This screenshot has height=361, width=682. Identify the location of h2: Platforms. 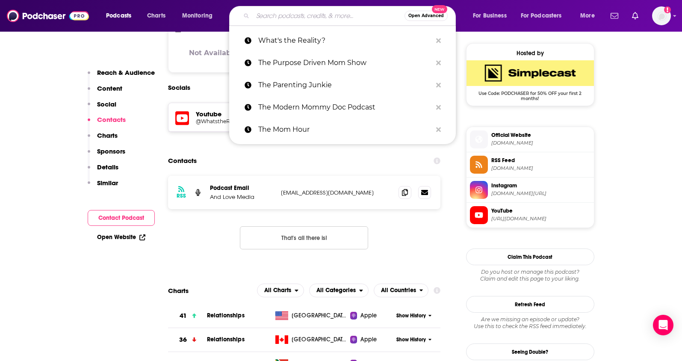
(280, 290).